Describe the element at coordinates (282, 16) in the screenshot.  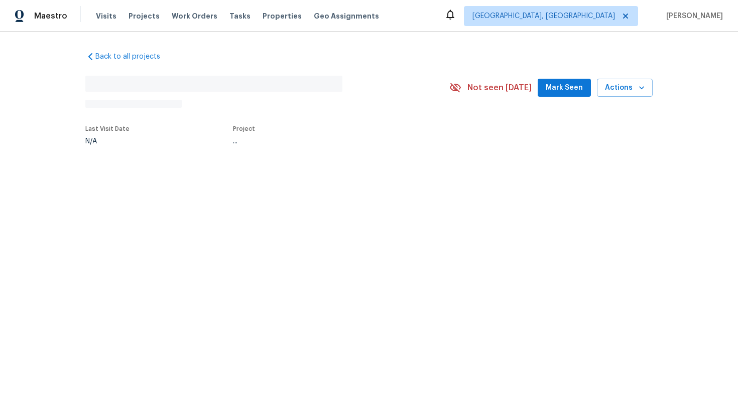
I see `span: Properties` at that location.